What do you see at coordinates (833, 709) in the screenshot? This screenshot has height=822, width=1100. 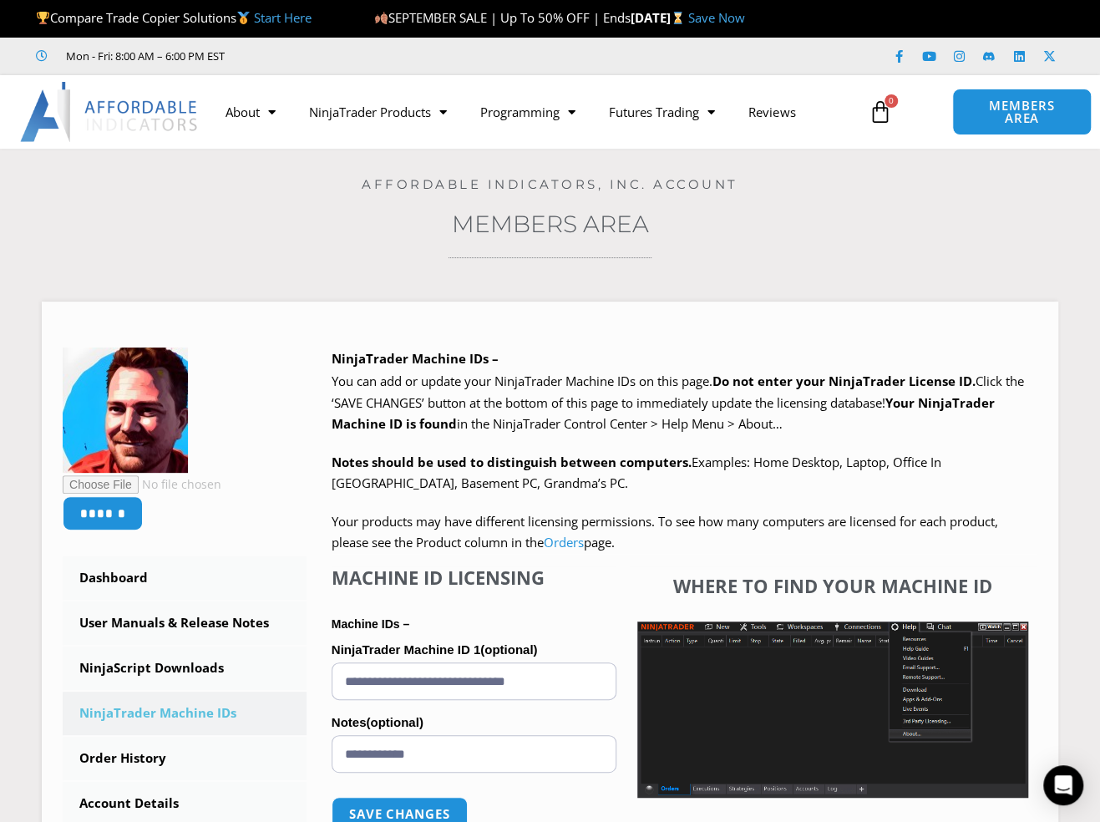 I see `img: Screenshot 2025-01-17 1155544 | Affordable Indicators – NinjaTrader` at bounding box center [833, 709].